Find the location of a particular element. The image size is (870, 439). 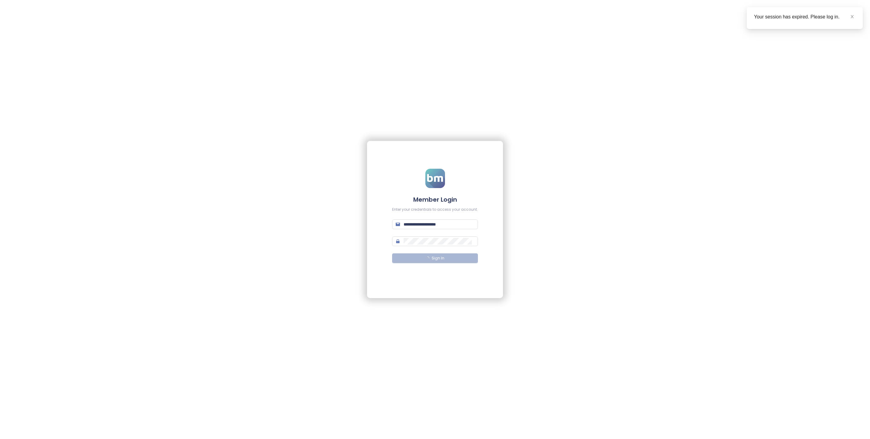

span: loading is located at coordinates (428, 258).